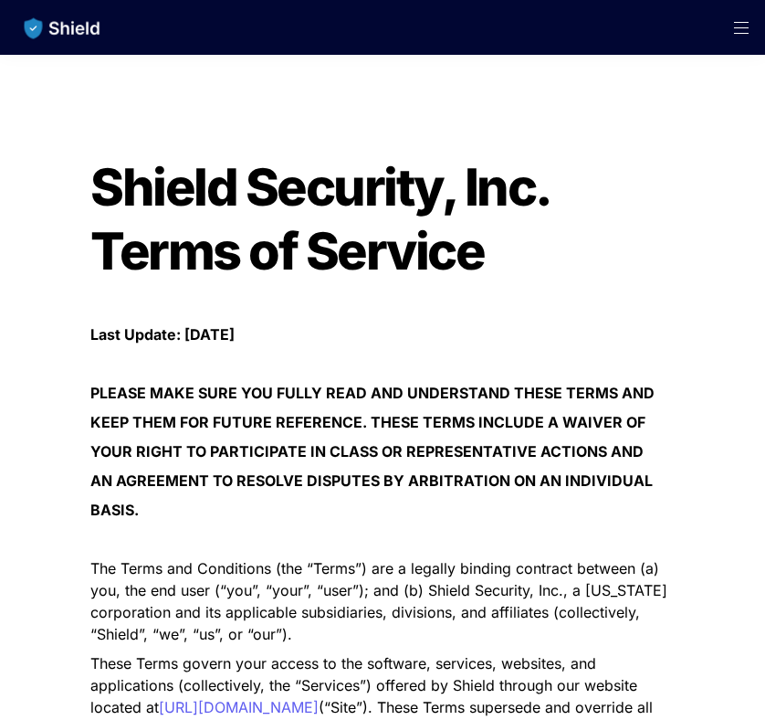 This screenshot has width=765, height=720. What do you see at coordinates (366, 685) in the screenshot?
I see `span: These Terms govern your access to the software, services, websites, and applications (collectivel...` at bounding box center [366, 685].